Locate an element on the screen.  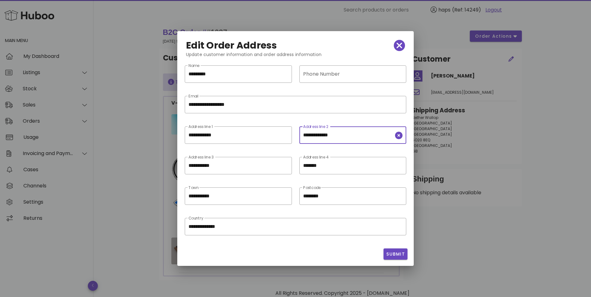
label: Country is located at coordinates (196, 219).